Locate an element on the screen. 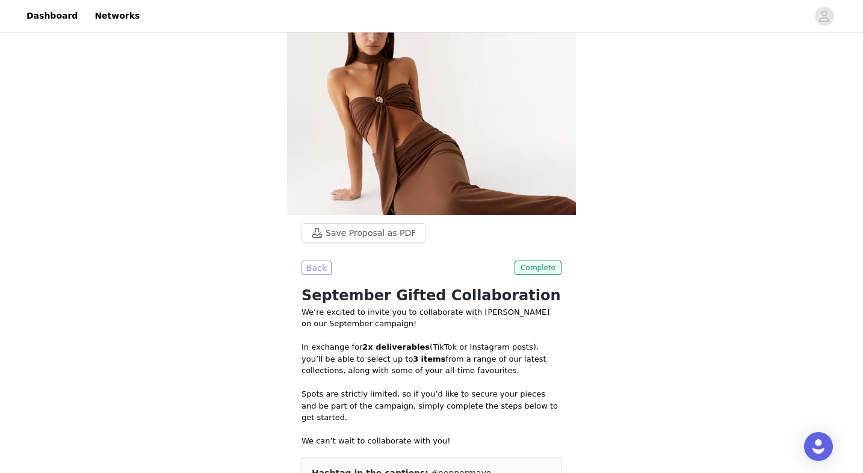  strong: 3 is located at coordinates (415, 359).